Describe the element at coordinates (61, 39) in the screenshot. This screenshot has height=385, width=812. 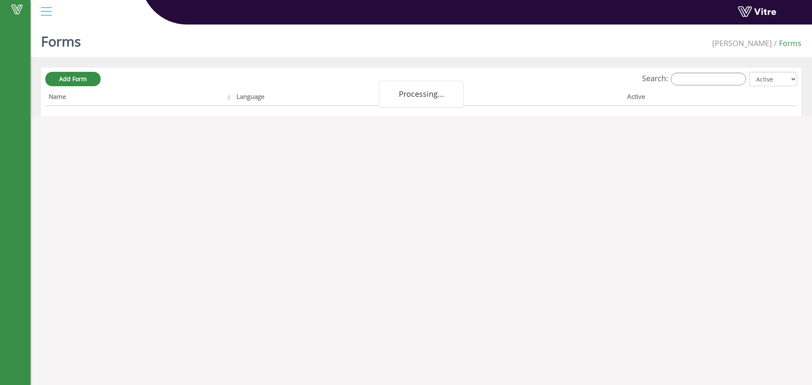
I see `h1: Forms` at that location.